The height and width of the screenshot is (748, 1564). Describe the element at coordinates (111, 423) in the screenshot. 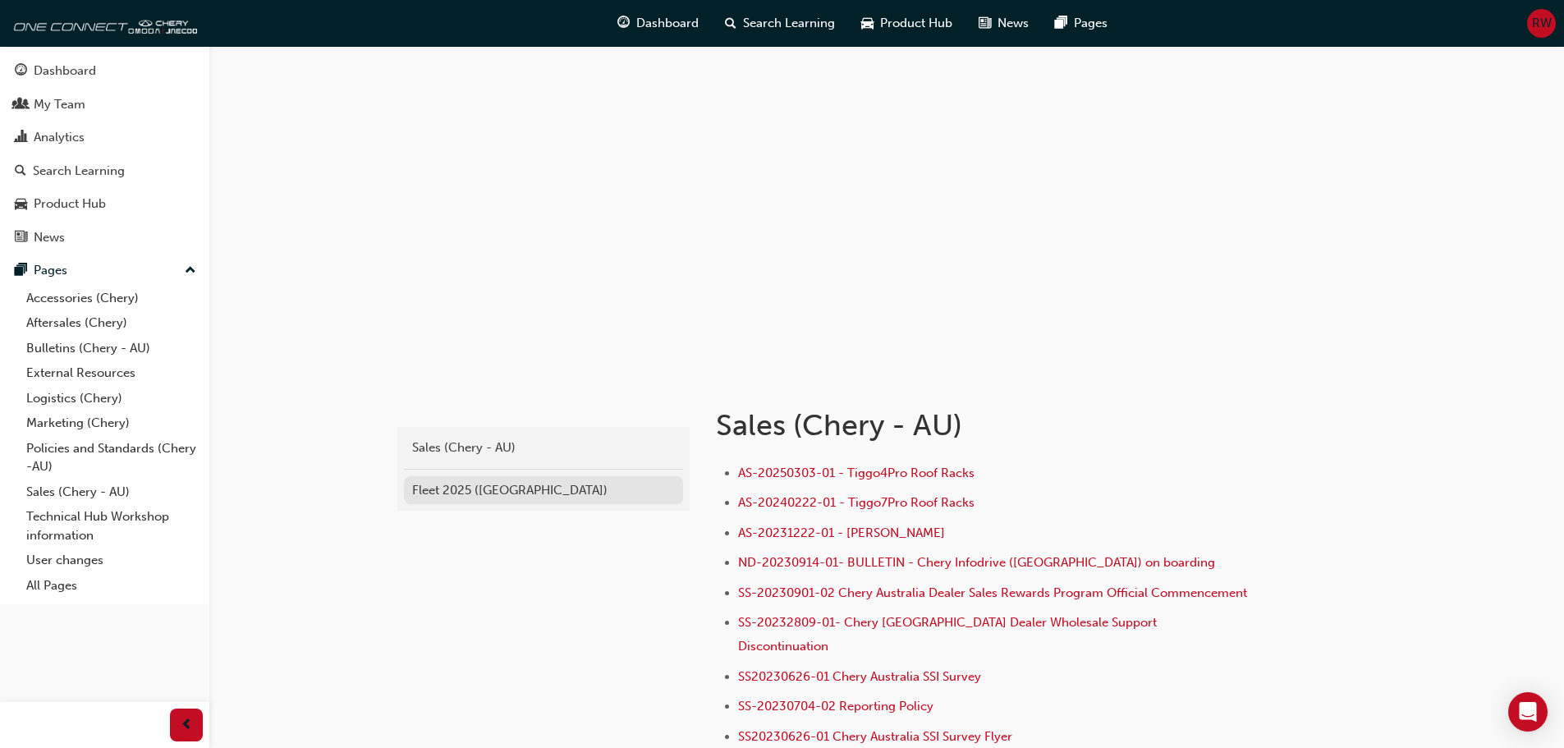

I see `a: Marketing (Chery)` at that location.